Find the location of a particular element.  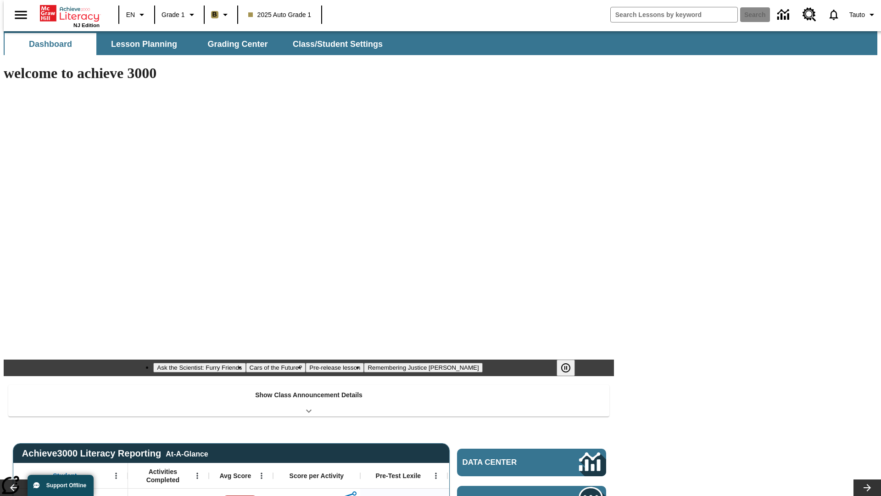

button: Profile/Settings is located at coordinates (863, 15).